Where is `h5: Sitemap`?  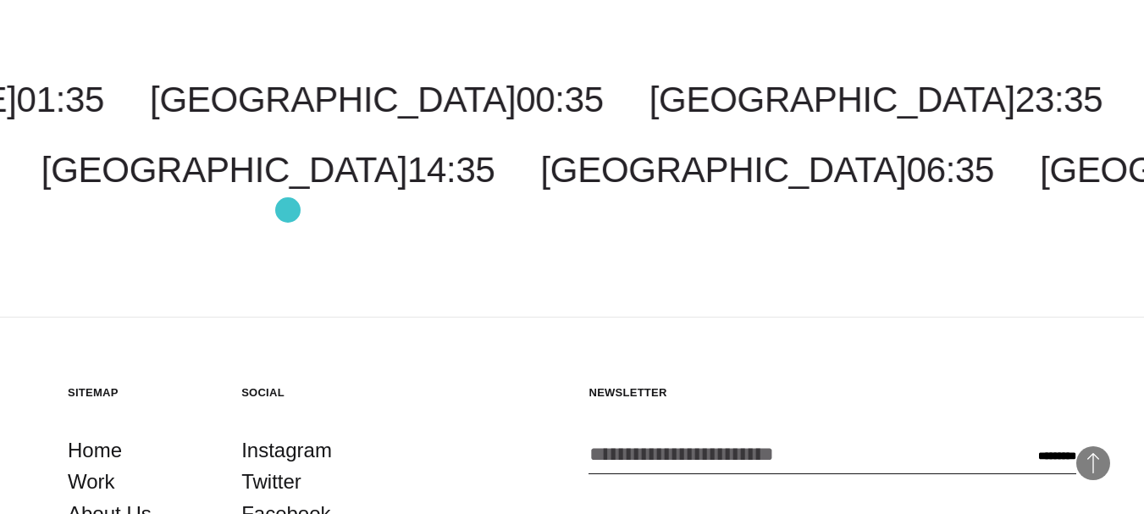
h5: Sitemap is located at coordinates (137, 392).